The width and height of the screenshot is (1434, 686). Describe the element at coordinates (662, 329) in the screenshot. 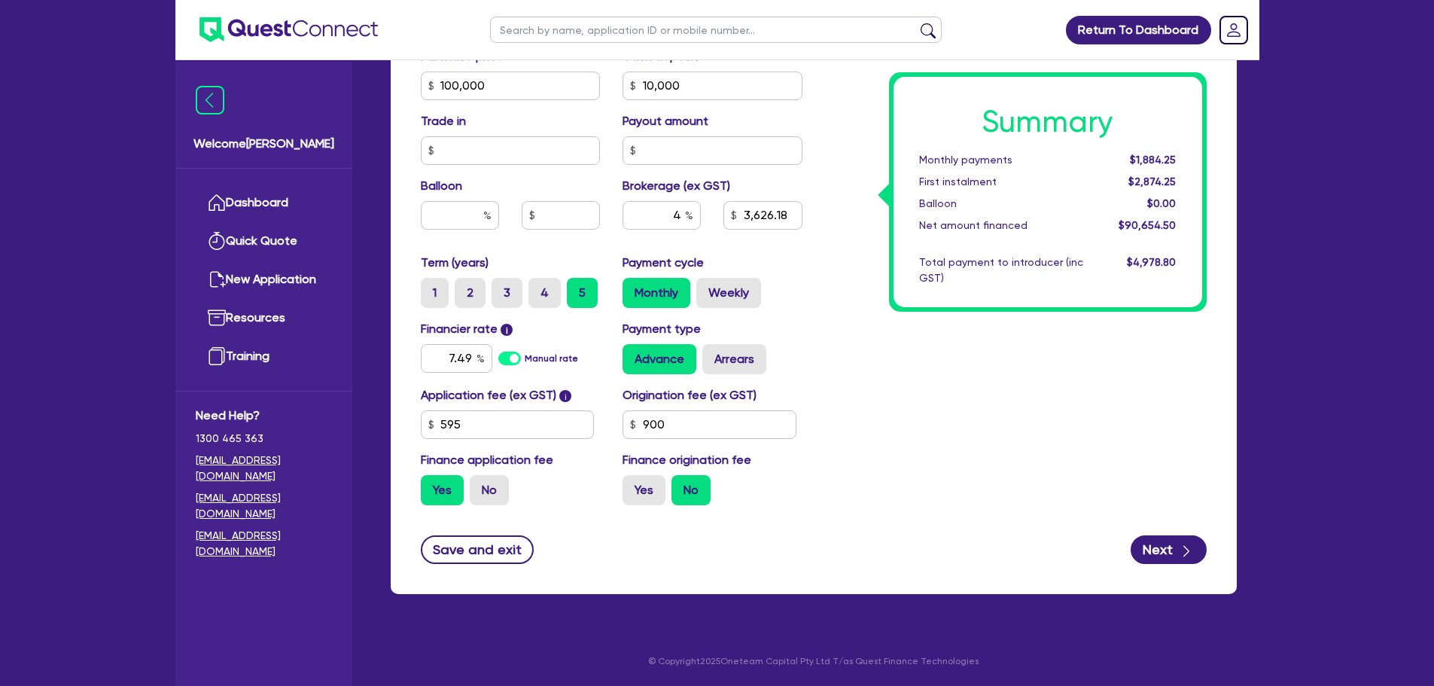

I see `label: Payment type` at that location.